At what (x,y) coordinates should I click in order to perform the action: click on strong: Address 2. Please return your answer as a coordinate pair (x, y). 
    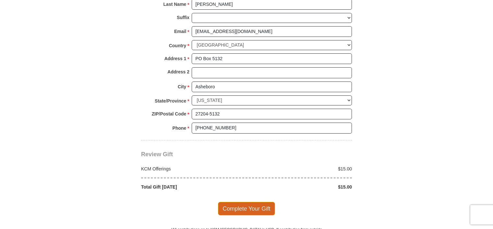
    Looking at the image, I should click on (178, 72).